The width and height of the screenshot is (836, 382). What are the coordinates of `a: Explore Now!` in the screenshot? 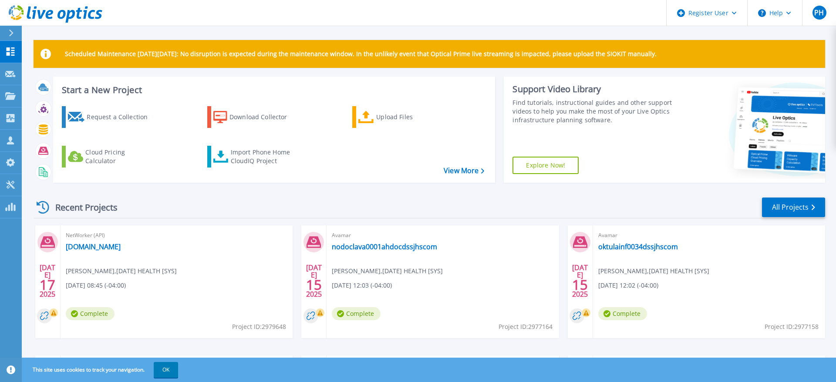 It's located at (546, 165).